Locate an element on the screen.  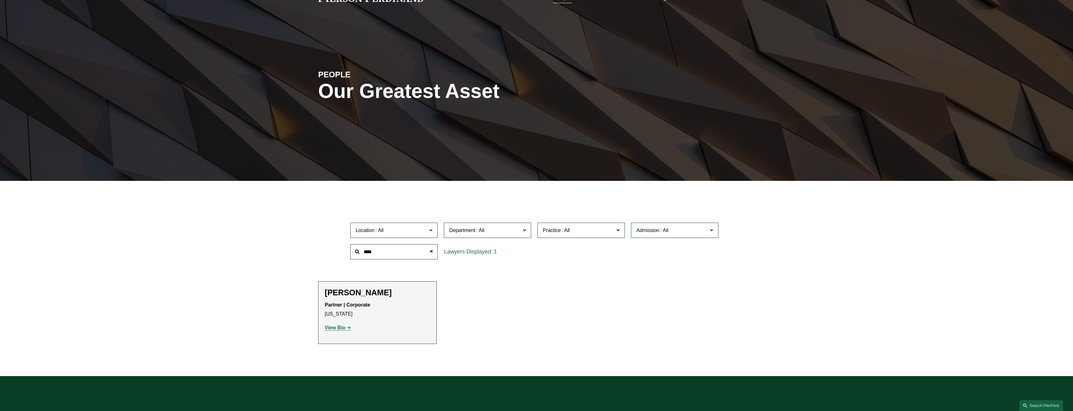
a: View Bio is located at coordinates (338, 328).